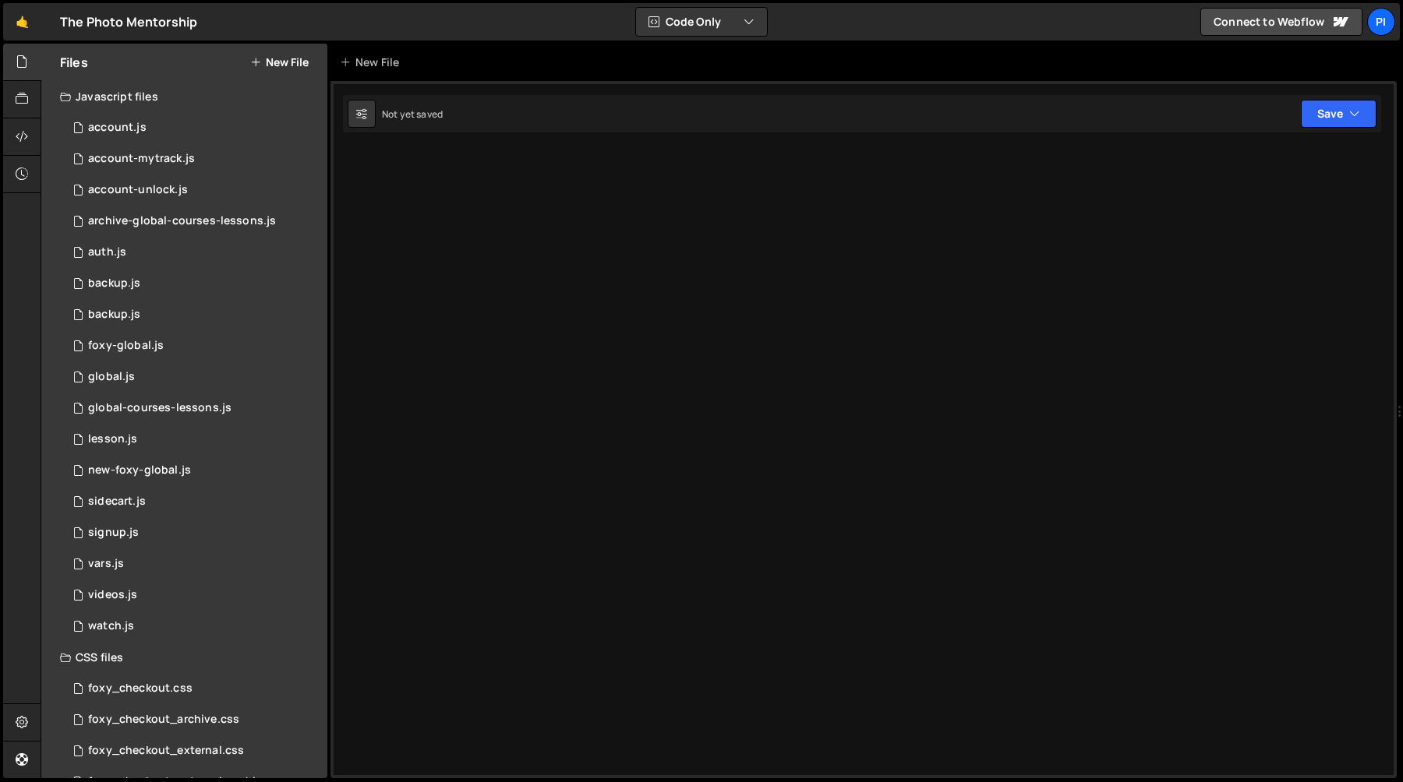  Describe the element at coordinates (412, 114) in the screenshot. I see `div: Not yet saved` at that location.